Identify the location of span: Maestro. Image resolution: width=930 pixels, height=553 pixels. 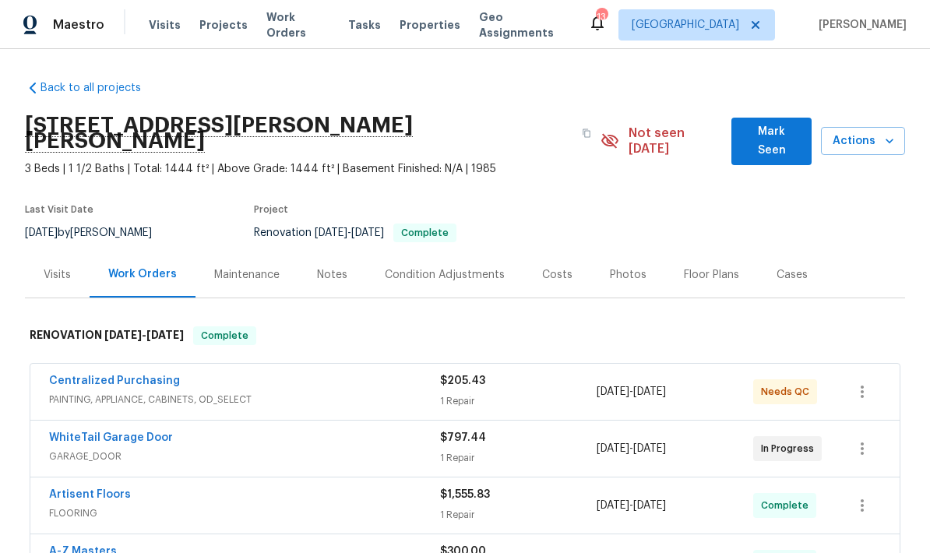
(79, 25).